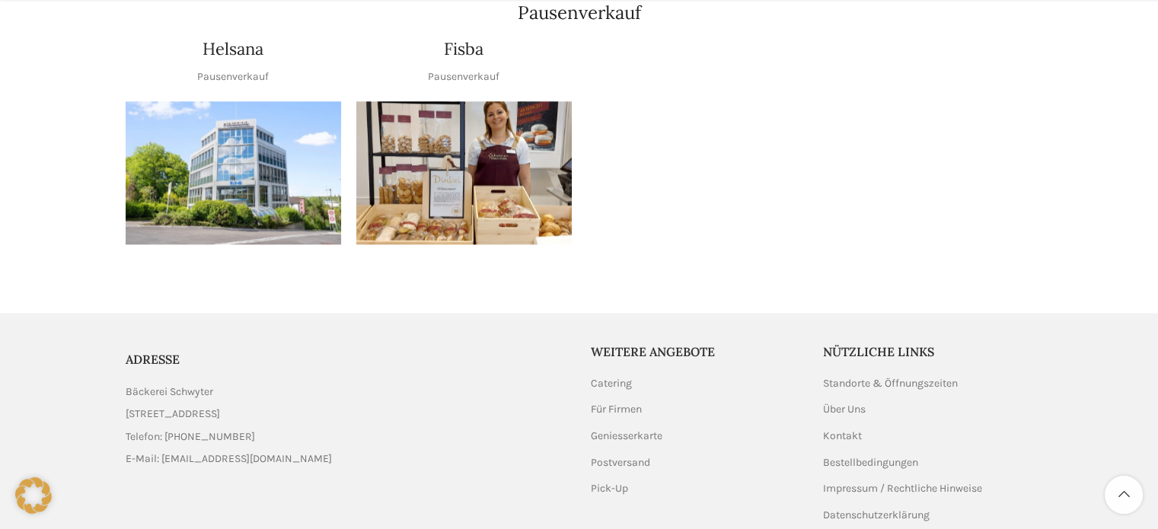 The width and height of the screenshot is (1158, 529). What do you see at coordinates (621, 463) in the screenshot?
I see `a: Postversand` at bounding box center [621, 463].